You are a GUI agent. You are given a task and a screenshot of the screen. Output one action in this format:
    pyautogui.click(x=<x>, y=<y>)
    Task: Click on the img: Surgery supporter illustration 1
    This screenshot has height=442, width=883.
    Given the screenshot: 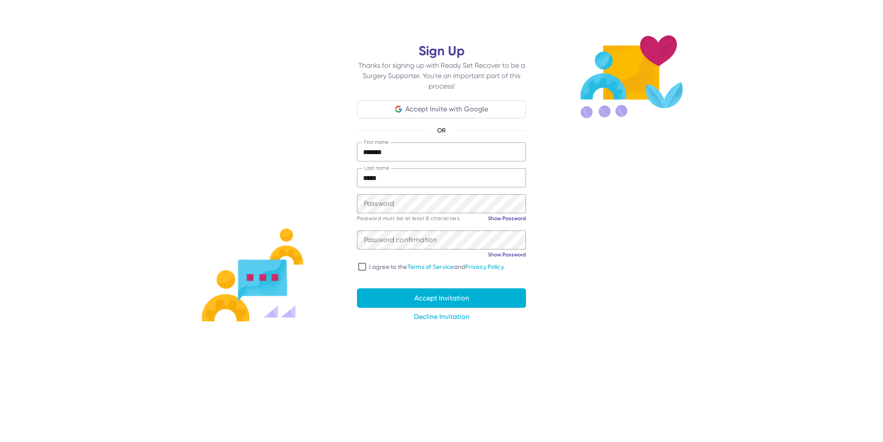 What is the action you would take?
    pyautogui.click(x=252, y=275)
    